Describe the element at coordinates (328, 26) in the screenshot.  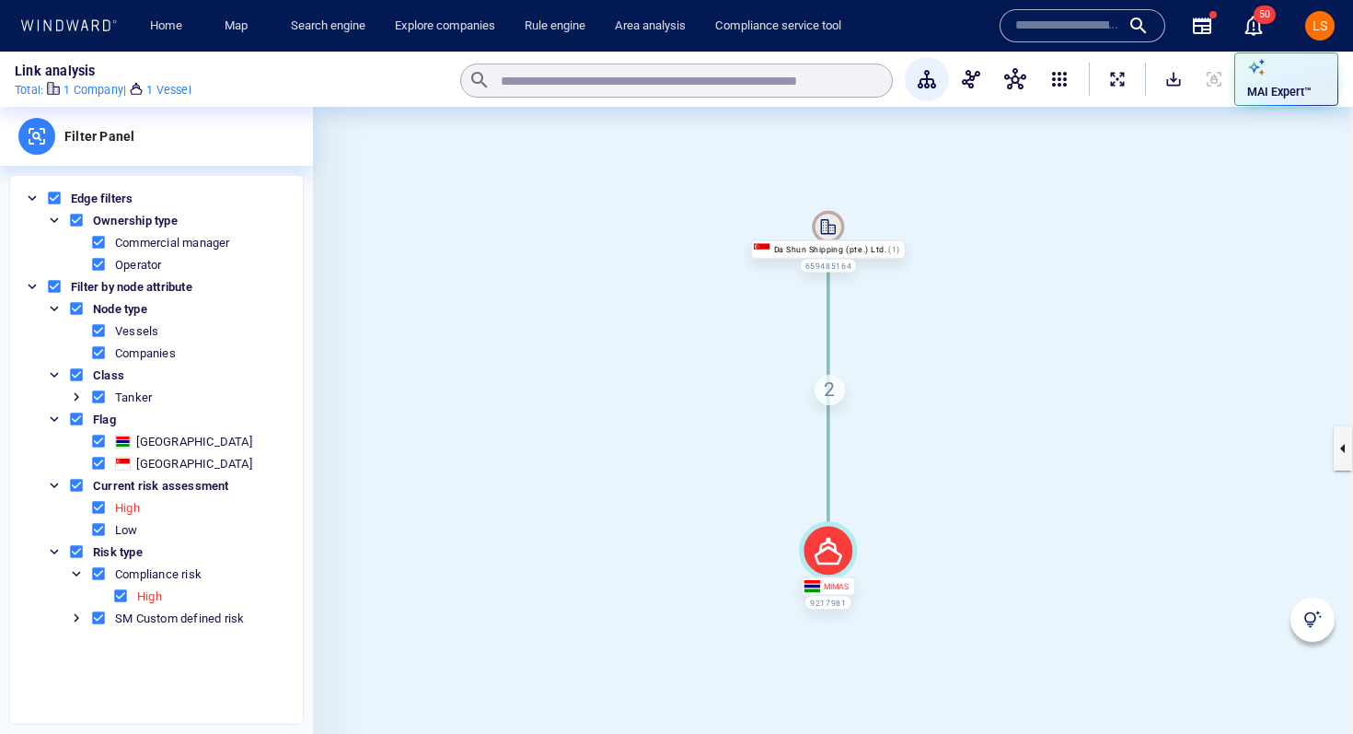
I see `a: Search engine` at that location.